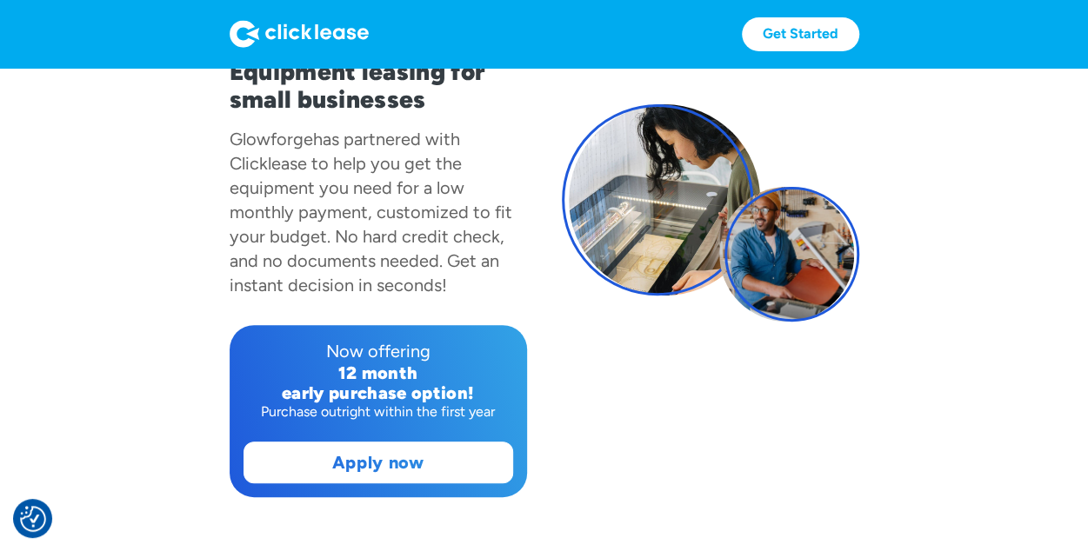 Image resolution: width=1088 pixels, height=551 pixels. I want to click on a: Apply now, so click(378, 463).